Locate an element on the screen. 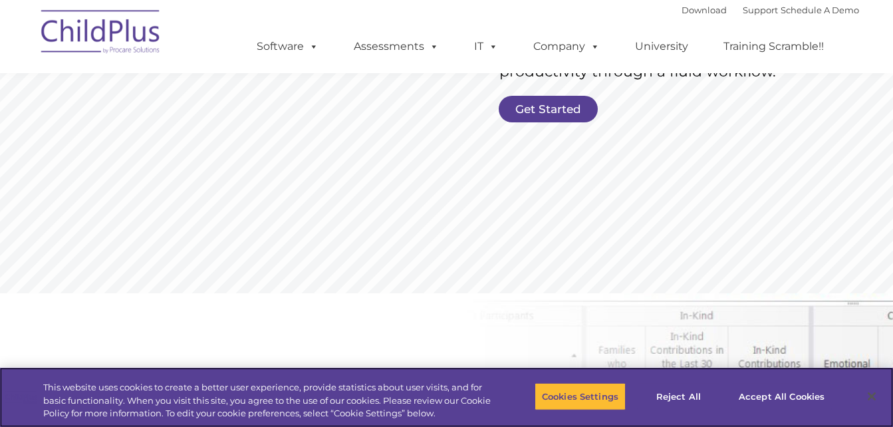 The height and width of the screenshot is (427, 893). button: Cookies Settings is located at coordinates (580, 396).